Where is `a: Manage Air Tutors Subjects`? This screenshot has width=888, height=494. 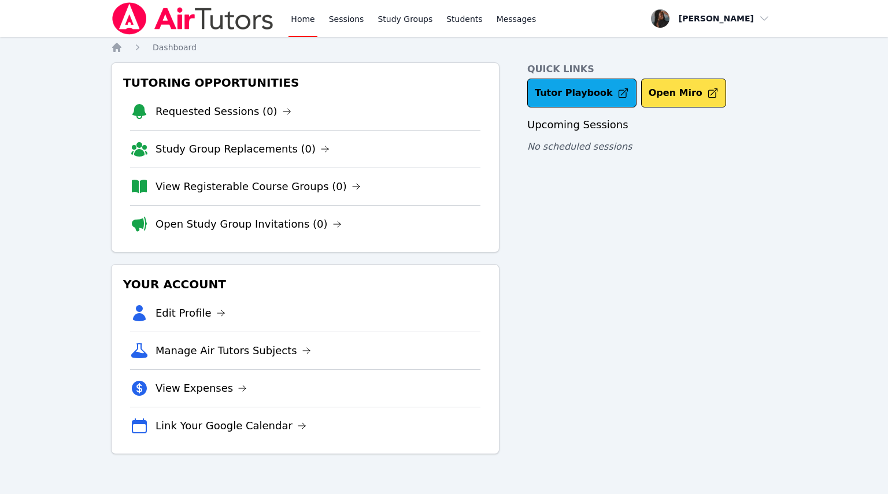
a: Manage Air Tutors Subjects is located at coordinates (233, 351).